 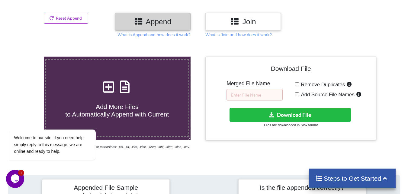 I want to click on i: You can select files with any of these extensions: .xls, .xlt, .xlm, .xlsx, .xlsm, .xltx, .xltm, ..., so click(x=117, y=150).